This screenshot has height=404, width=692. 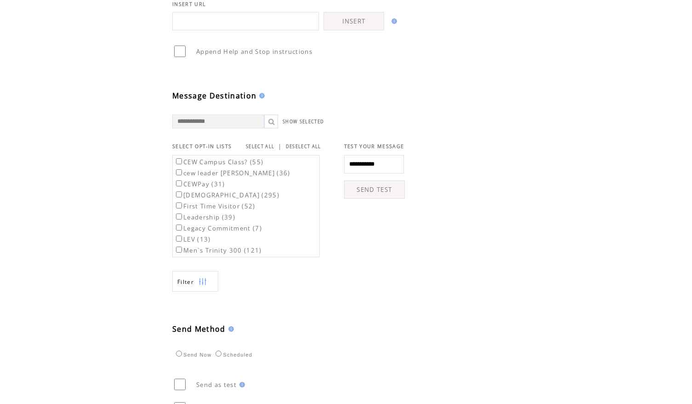 I want to click on a: SHOW SELECTED, so click(x=303, y=121).